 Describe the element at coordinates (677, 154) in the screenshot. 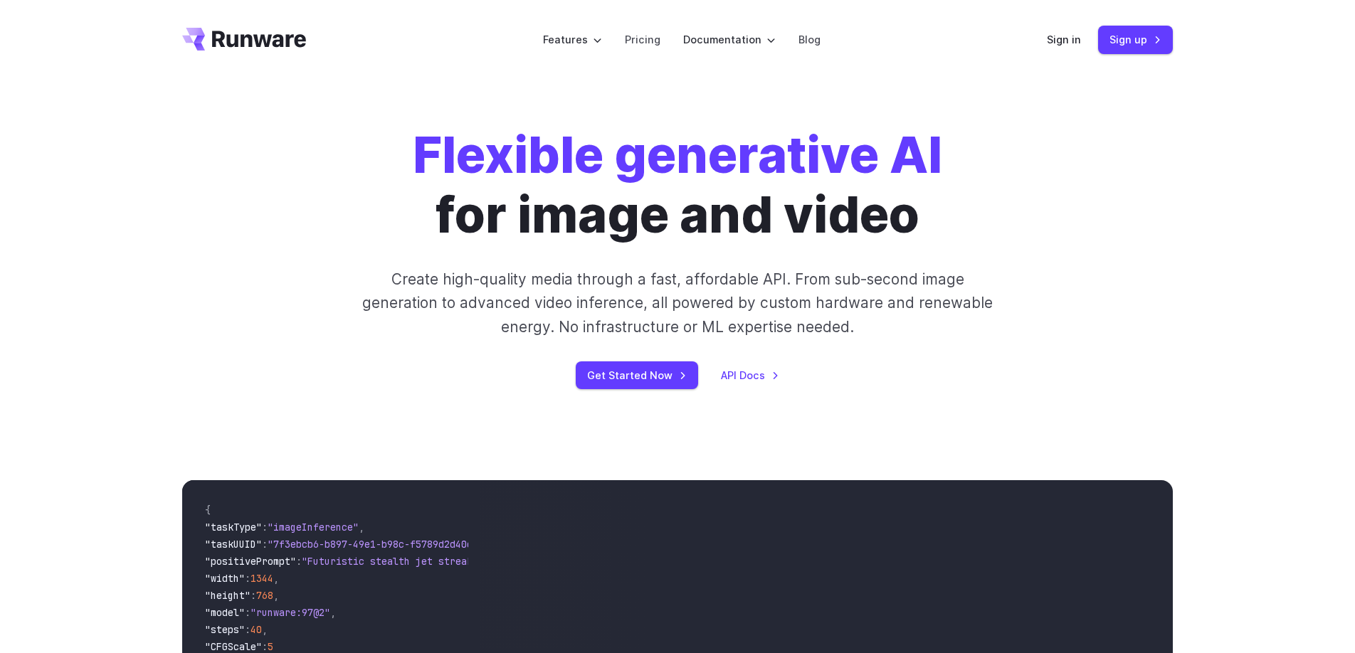

I see `strong: Flexible generative AI` at that location.